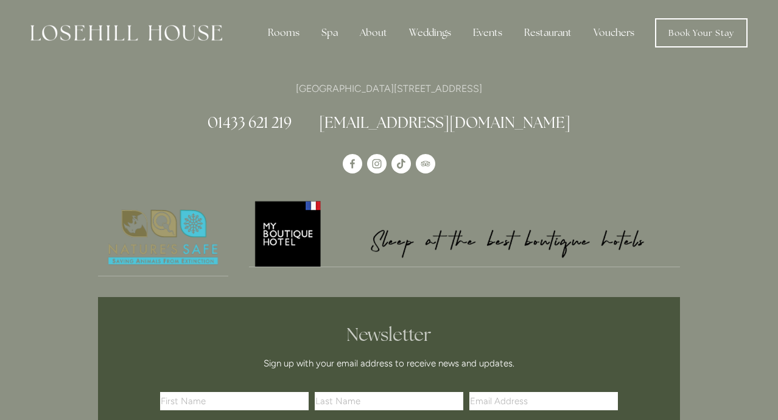 This screenshot has width=778, height=420. I want to click on a: Book Your Stay, so click(701, 33).